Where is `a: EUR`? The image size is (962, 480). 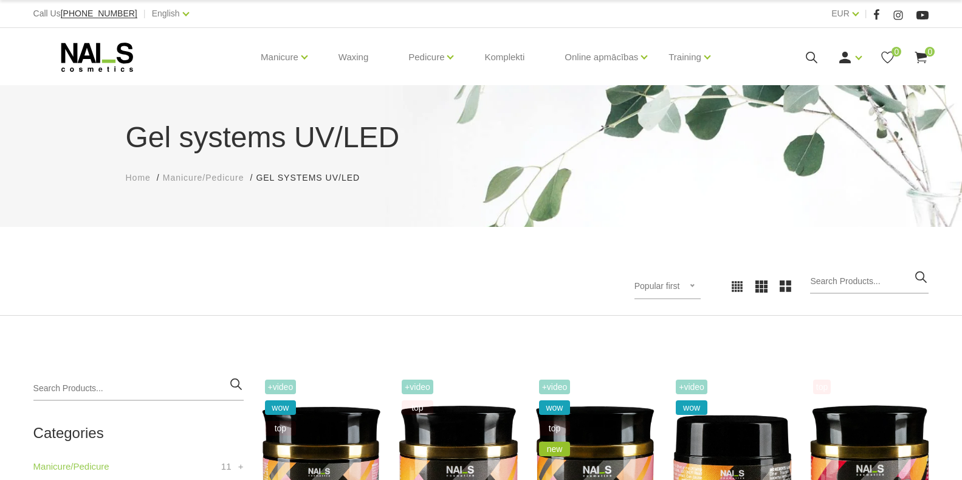
a: EUR is located at coordinates (841, 13).